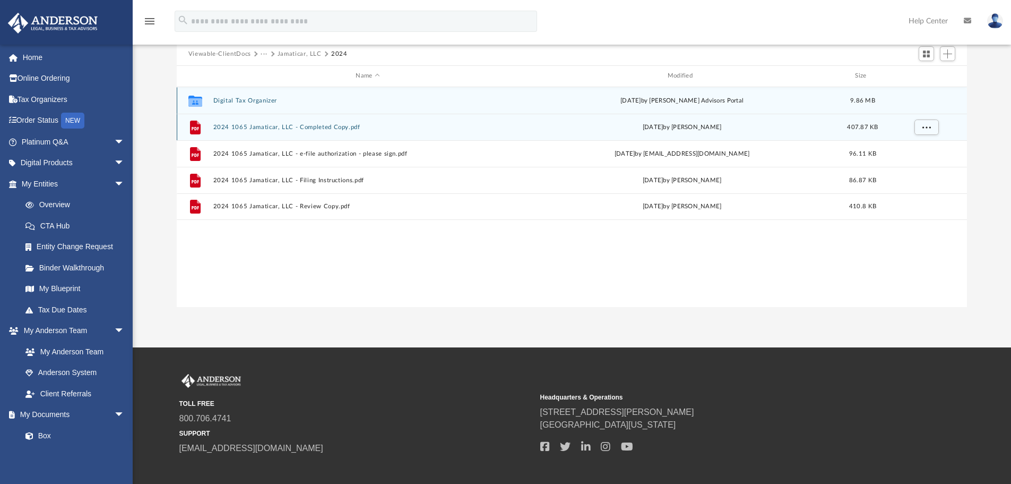 The width and height of the screenshot is (1011, 484). Describe the element at coordinates (72, 435) in the screenshot. I see `a: Box` at that location.